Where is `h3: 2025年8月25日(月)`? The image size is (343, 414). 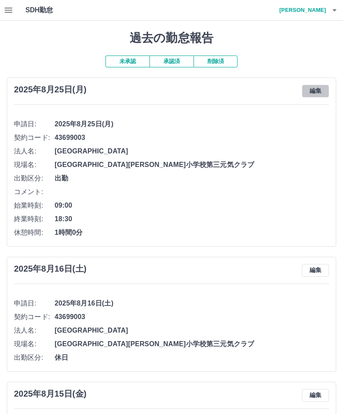 h3: 2025年8月25日(月) is located at coordinates (50, 89).